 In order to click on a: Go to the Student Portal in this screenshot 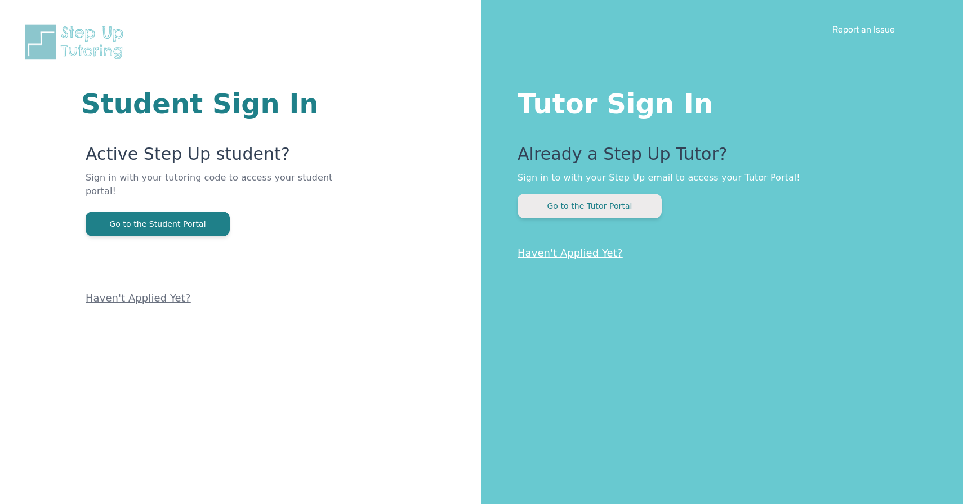, I will do `click(158, 223)`.